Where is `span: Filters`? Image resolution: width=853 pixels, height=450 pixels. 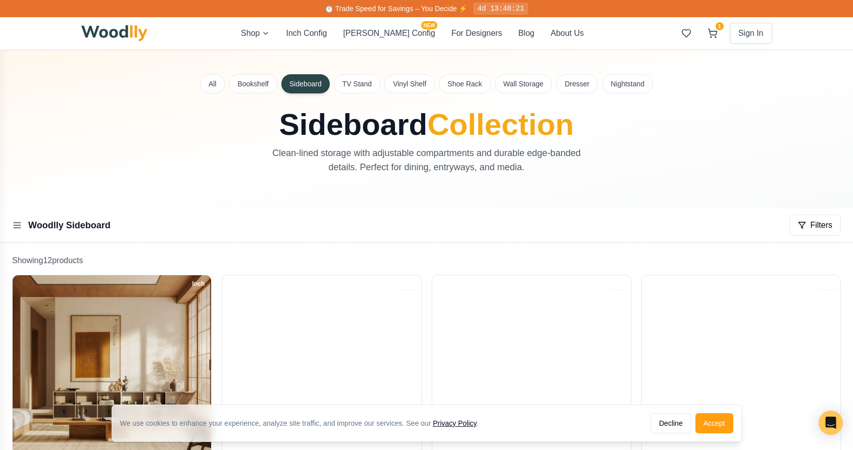 span: Filters is located at coordinates (821, 225).